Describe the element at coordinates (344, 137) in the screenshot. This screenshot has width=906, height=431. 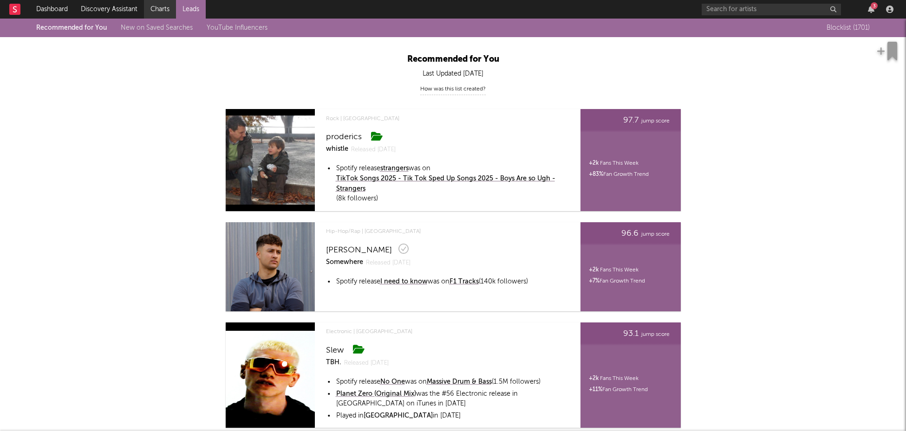
I see `div: proderics` at that location.